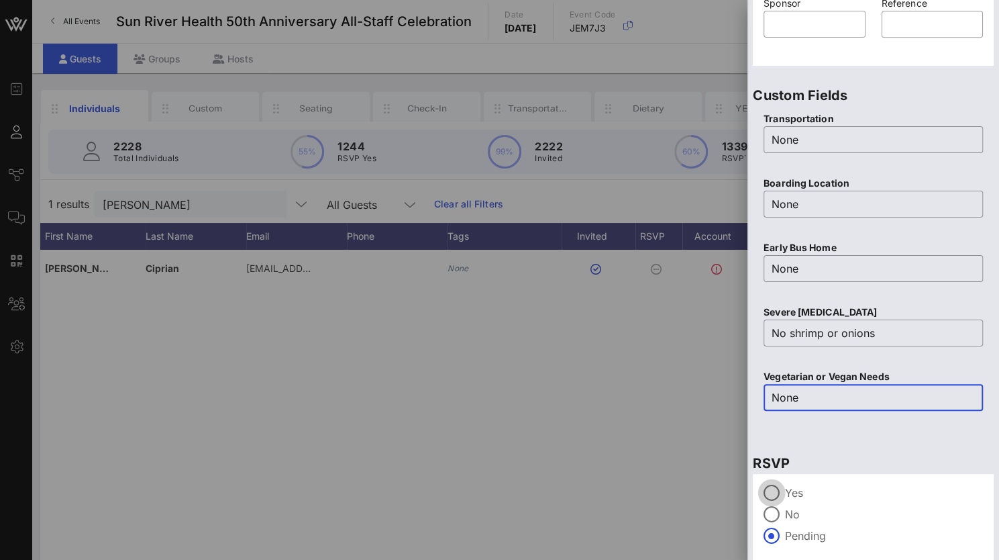 The image size is (999, 560). What do you see at coordinates (873, 183) in the screenshot?
I see `p: Boarding Location` at bounding box center [873, 183].